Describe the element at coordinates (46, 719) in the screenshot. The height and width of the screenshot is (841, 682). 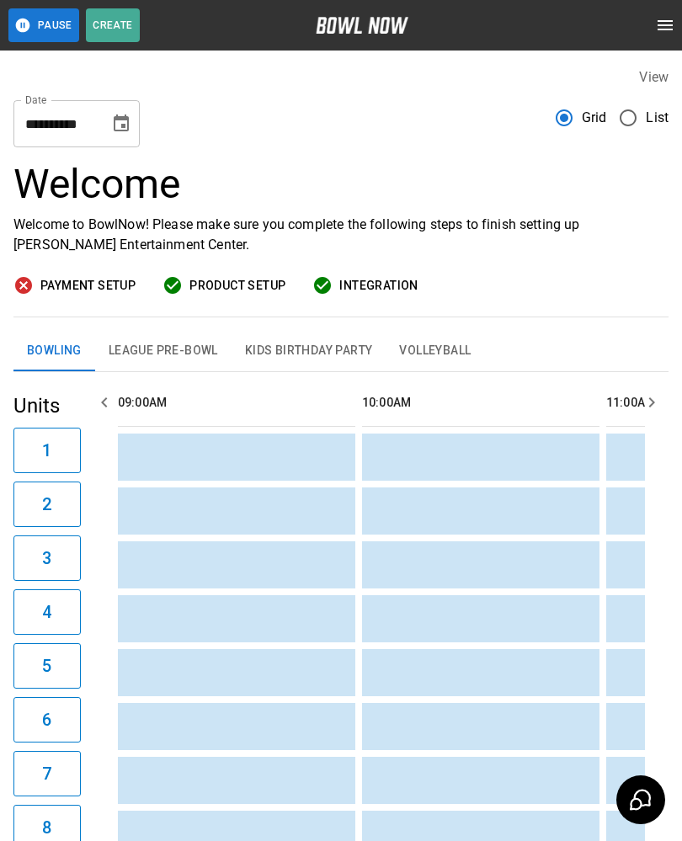
I see `h6: 6` at that location.